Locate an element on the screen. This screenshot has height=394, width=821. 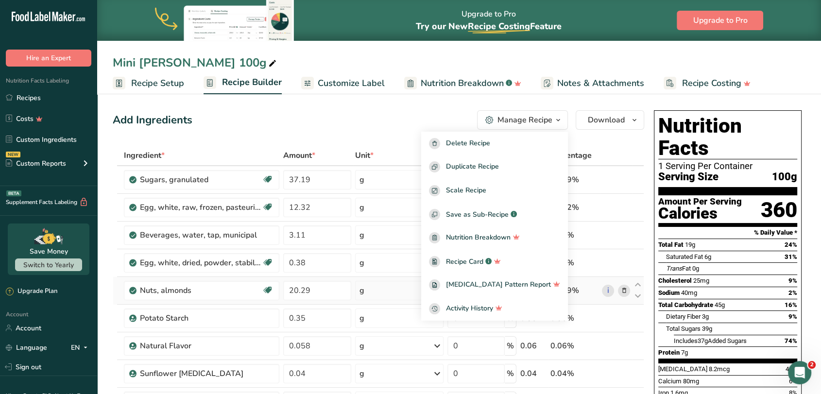
div: Beverages, water, tap, municipal is located at coordinates (201, 235).